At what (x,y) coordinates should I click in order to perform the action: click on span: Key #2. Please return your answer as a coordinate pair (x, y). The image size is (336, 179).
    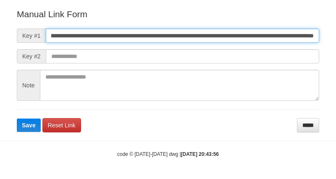
    Looking at the image, I should click on (31, 56).